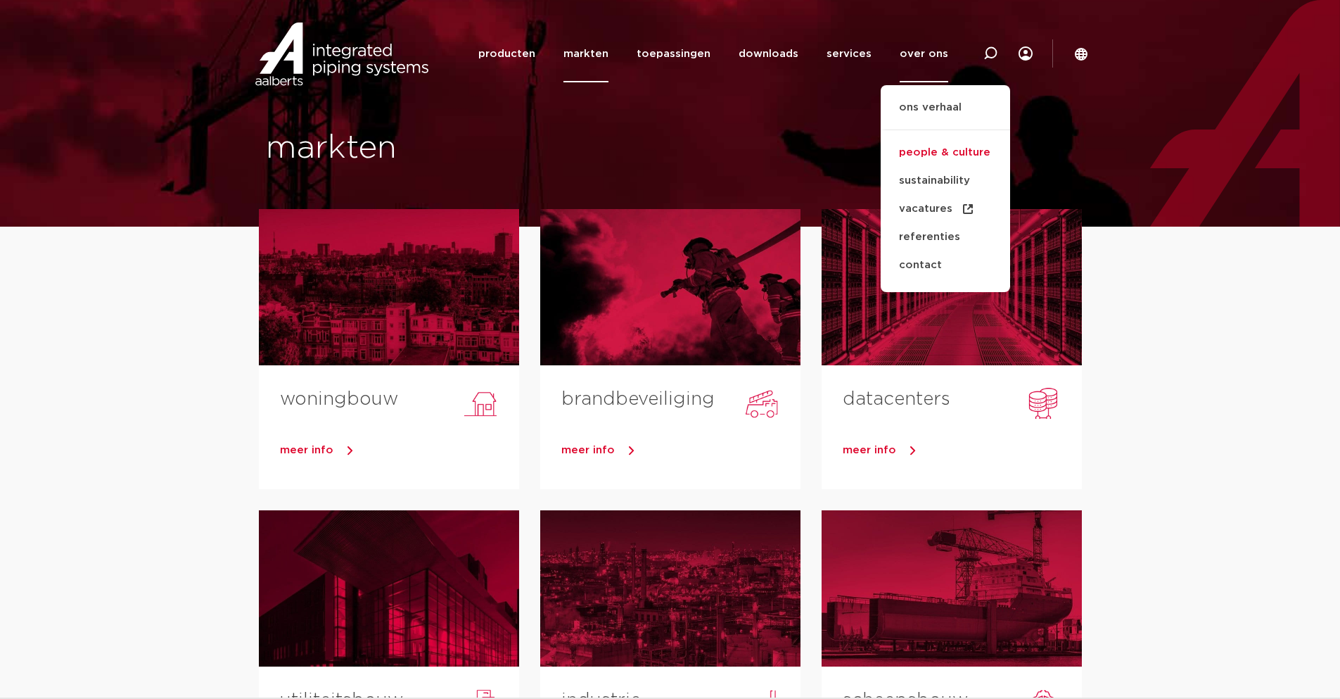 The image size is (1340, 699). What do you see at coordinates (945, 209) in the screenshot?
I see `a: vacatures` at bounding box center [945, 209].